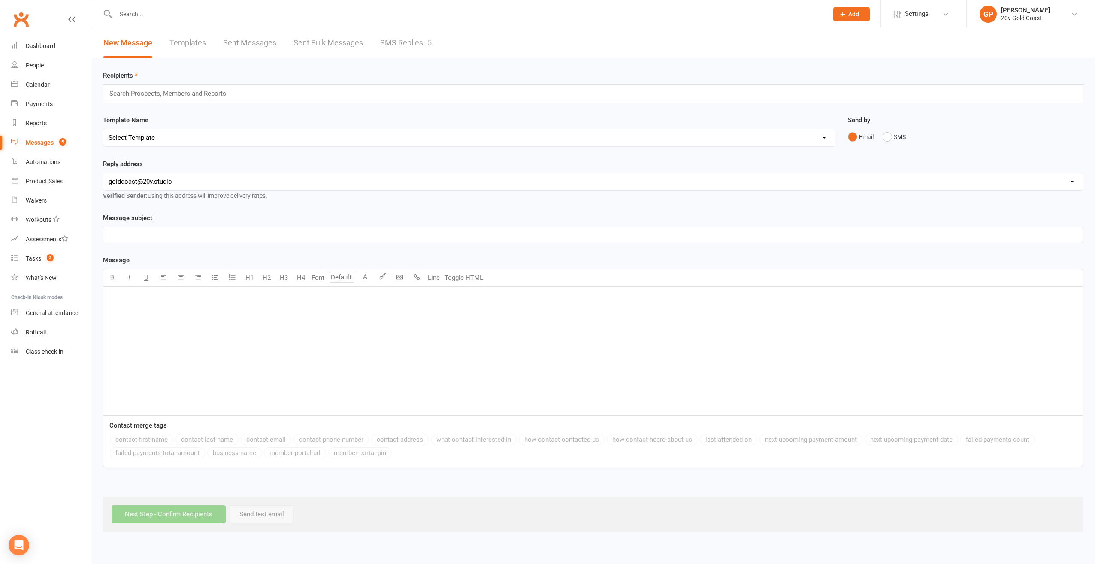 This screenshot has height=564, width=1095. What do you see at coordinates (434, 278) in the screenshot?
I see `button: Line` at bounding box center [434, 278].